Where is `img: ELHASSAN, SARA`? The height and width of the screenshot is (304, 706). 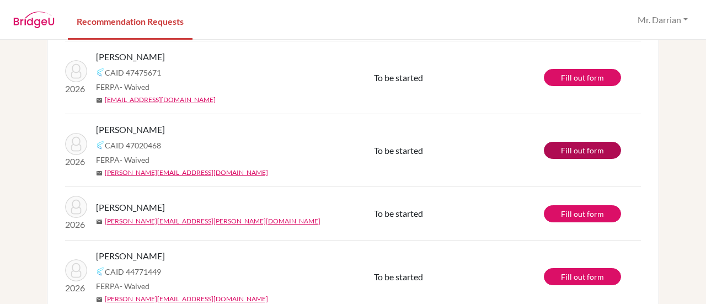 img: ELHASSAN, SARA is located at coordinates (76, 207).